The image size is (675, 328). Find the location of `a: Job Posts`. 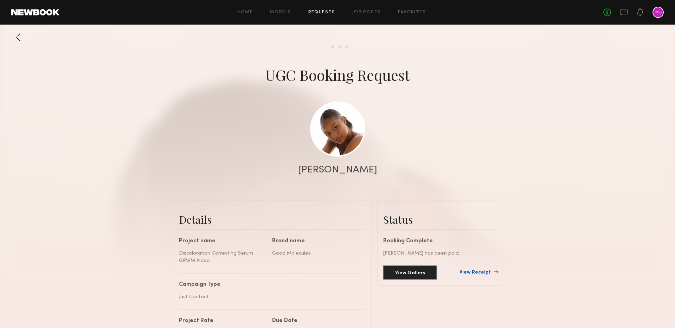

a: Job Posts is located at coordinates (366, 12).